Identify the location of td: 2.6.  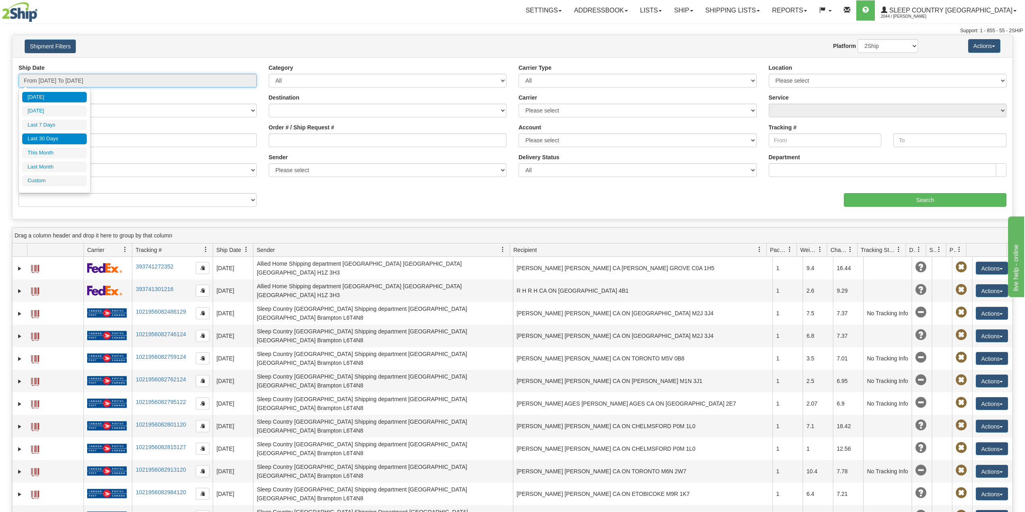
(817, 291).